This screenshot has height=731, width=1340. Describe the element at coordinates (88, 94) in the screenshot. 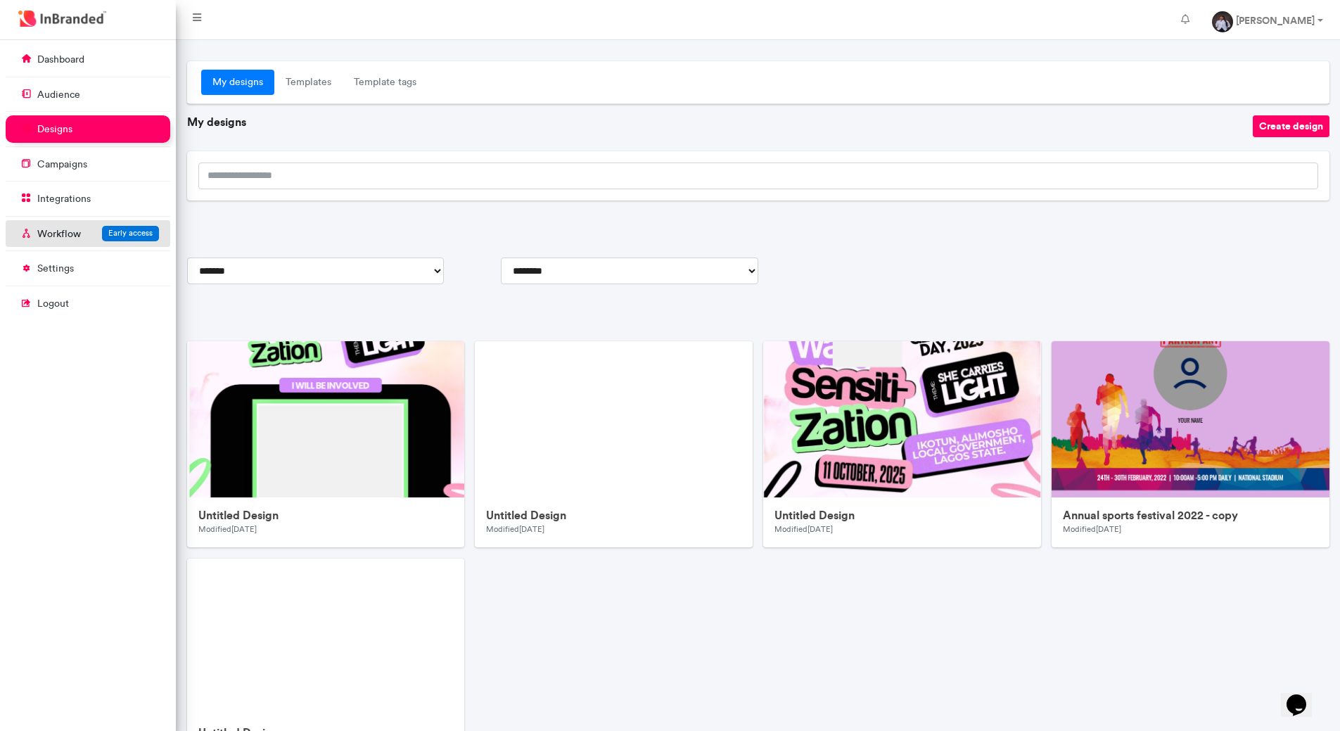

I see `a: audience` at that location.